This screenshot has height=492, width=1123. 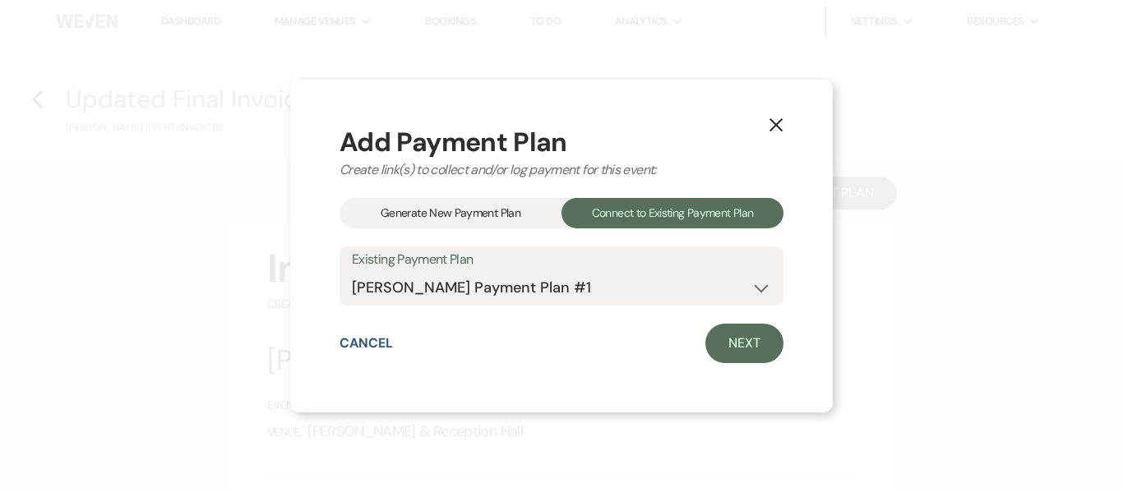 What do you see at coordinates (744, 344) in the screenshot?
I see `a: Next` at bounding box center [744, 344].